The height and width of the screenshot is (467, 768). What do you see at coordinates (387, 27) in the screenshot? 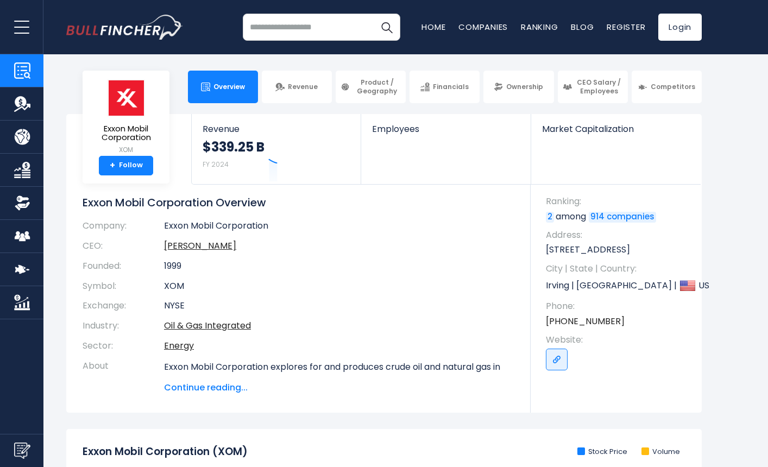
I see `button: Search` at bounding box center [387, 27].